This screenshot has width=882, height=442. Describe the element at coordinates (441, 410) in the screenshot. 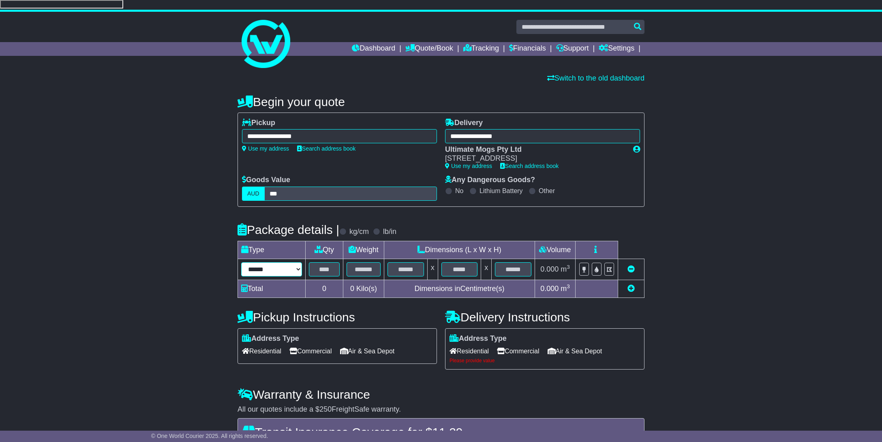

I see `div: All our quotes include a $ FreightSafe warranty.` at that location.